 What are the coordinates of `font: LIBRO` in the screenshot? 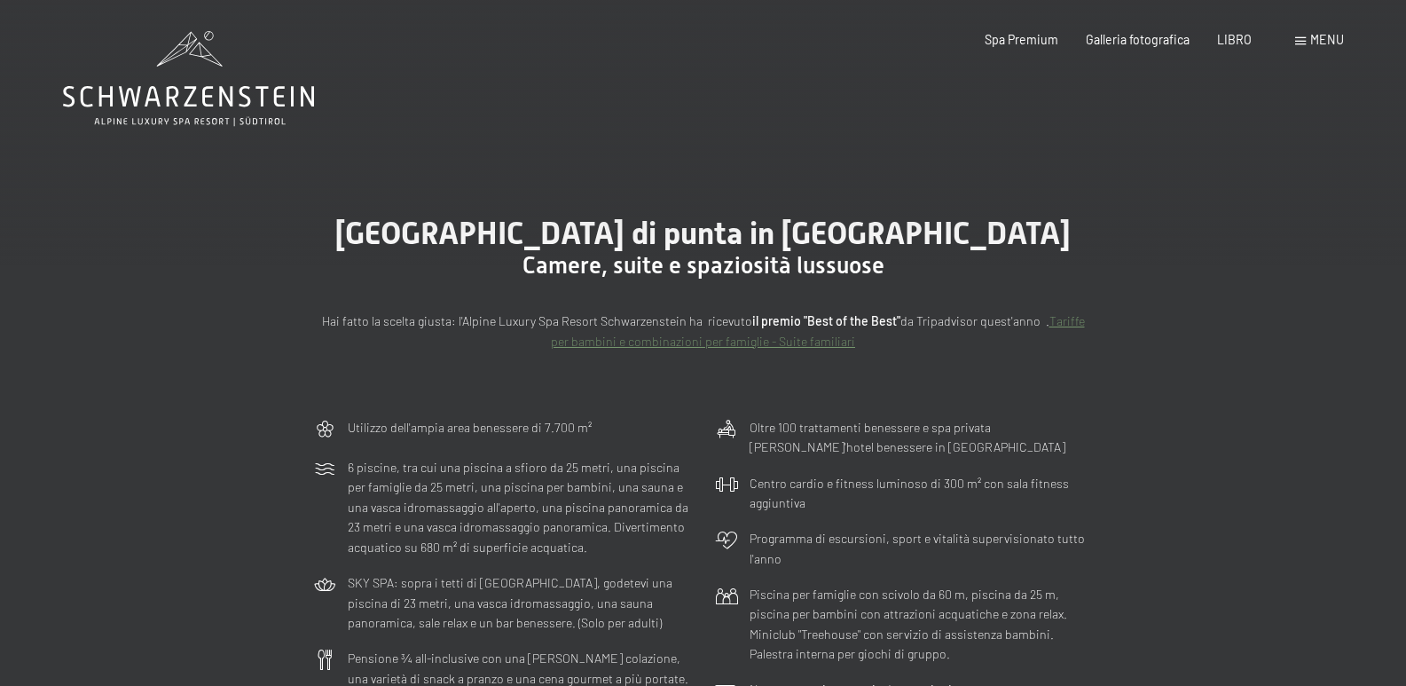 It's located at (1234, 39).